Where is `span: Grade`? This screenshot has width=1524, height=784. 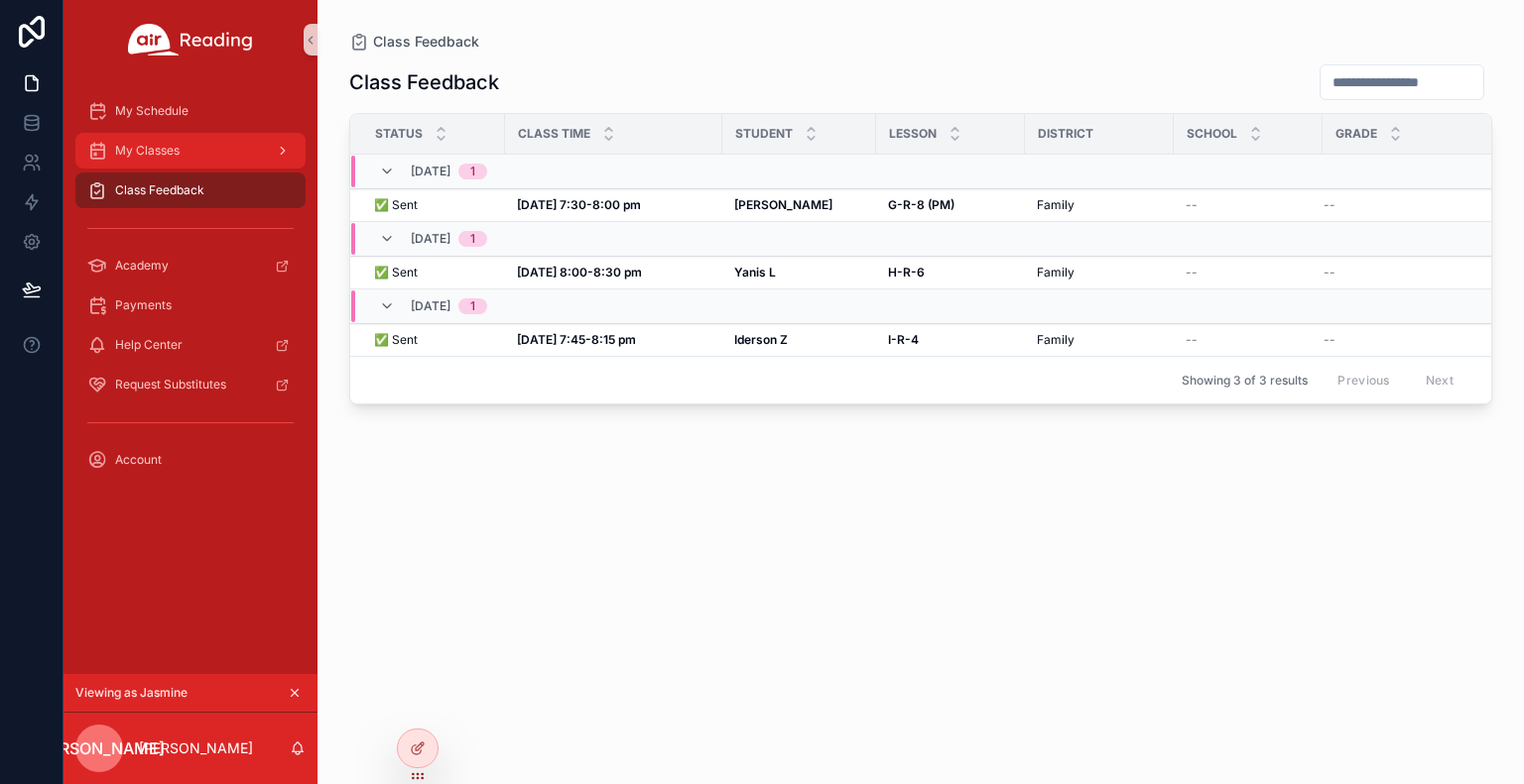 span: Grade is located at coordinates (1356, 134).